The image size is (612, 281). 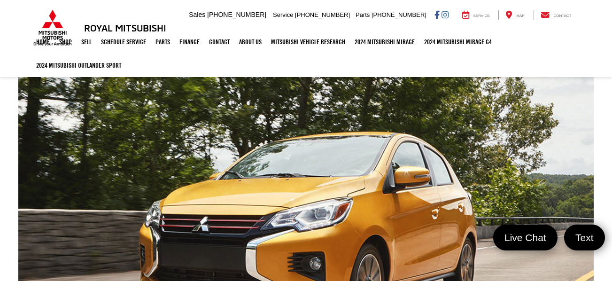 What do you see at coordinates (584, 237) in the screenshot?
I see `a: Text` at bounding box center [584, 237].